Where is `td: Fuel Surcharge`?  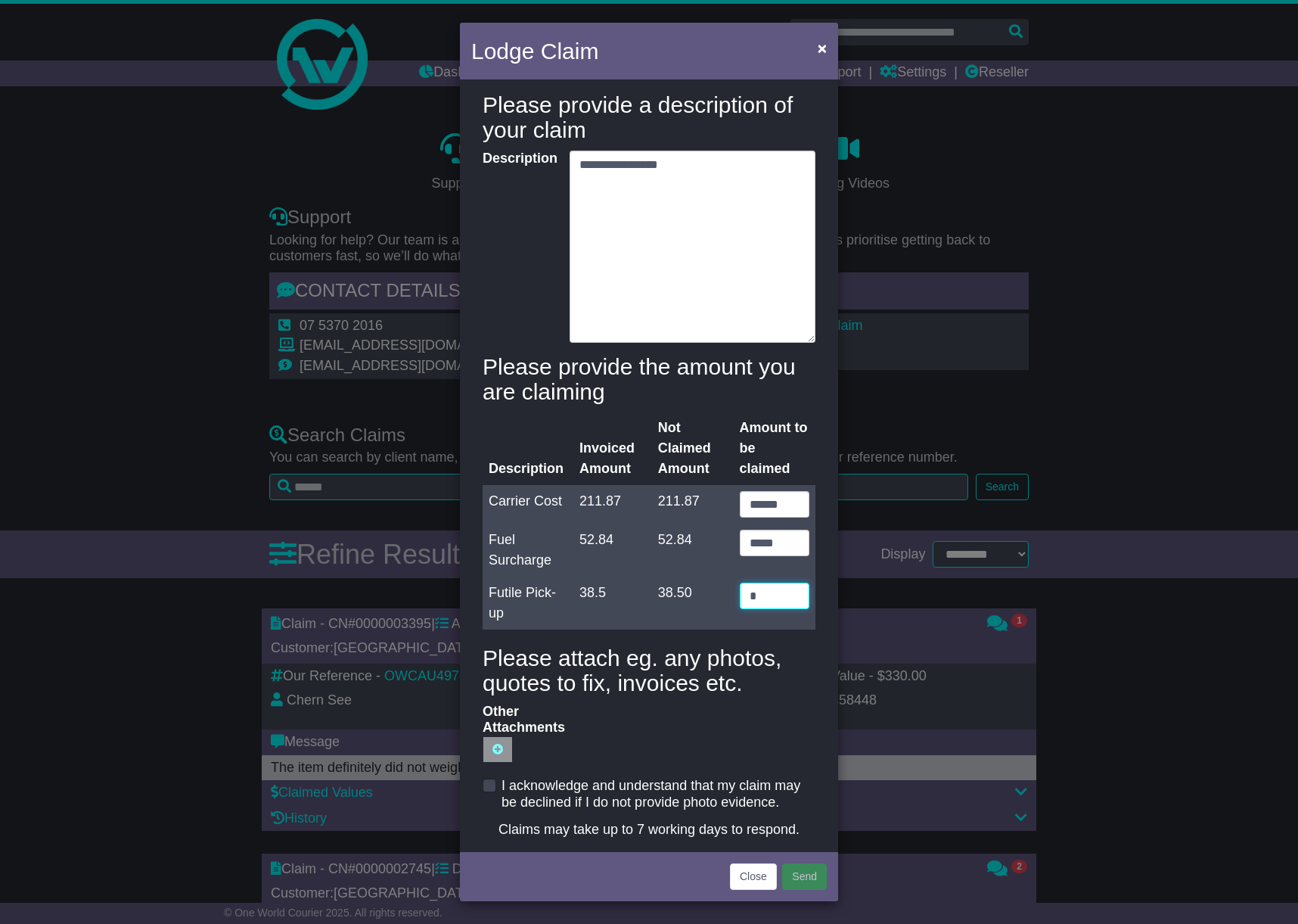
td: Fuel Surcharge is located at coordinates (528, 550).